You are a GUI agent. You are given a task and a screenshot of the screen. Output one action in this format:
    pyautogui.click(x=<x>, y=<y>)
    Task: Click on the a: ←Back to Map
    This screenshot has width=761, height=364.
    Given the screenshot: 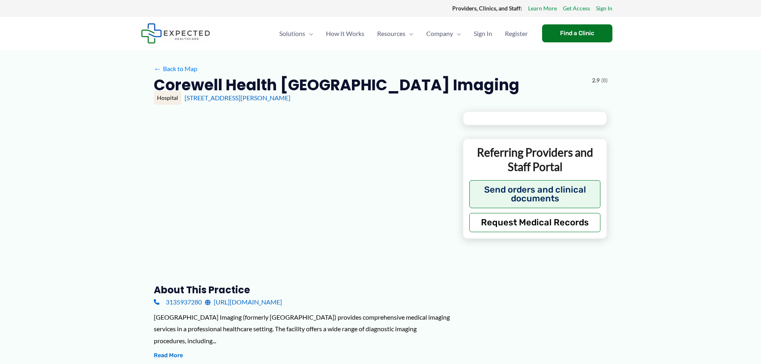 What is the action you would take?
    pyautogui.click(x=175, y=69)
    